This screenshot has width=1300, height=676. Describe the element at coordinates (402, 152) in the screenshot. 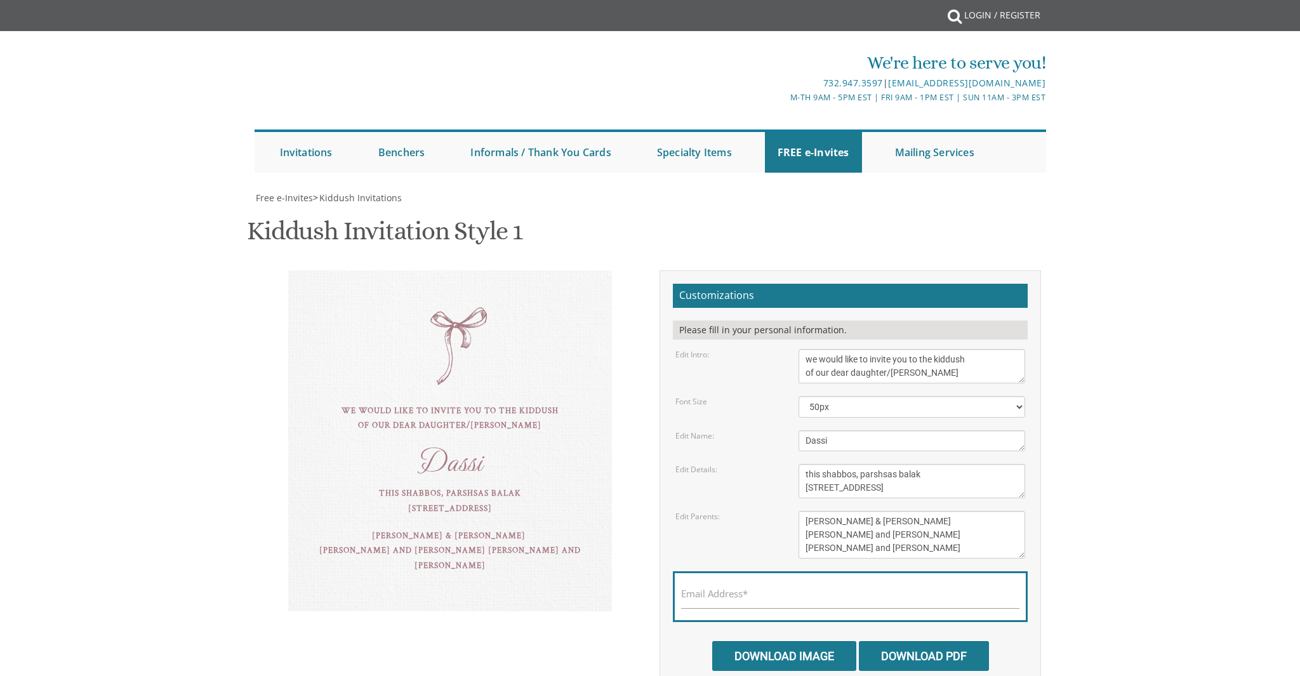

I see `a: Benchers` at that location.